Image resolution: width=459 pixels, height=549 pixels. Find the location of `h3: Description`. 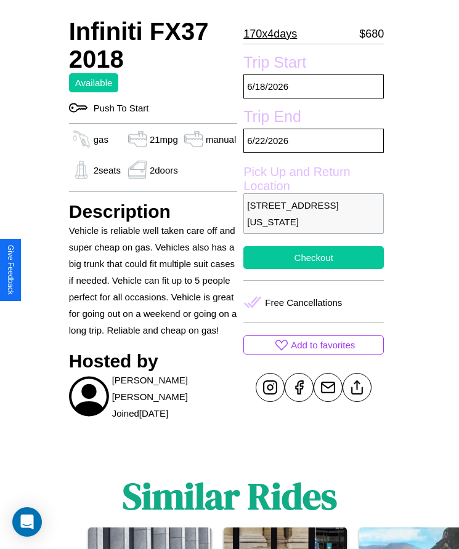

h3: Description is located at coordinates (153, 212).